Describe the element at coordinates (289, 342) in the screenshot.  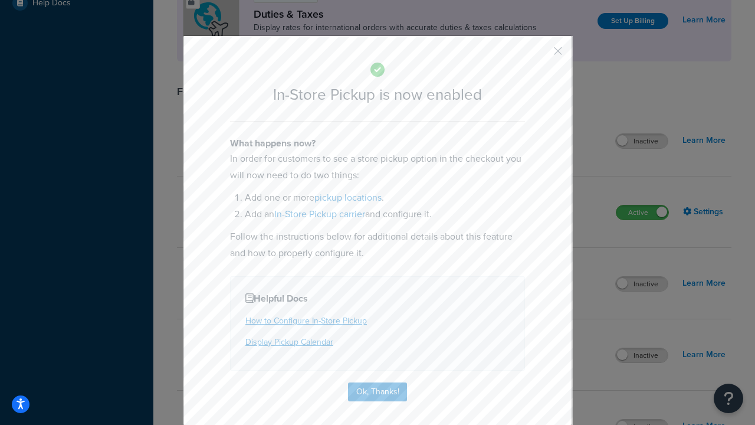
I see `a: Display Pickup Calendar` at that location.